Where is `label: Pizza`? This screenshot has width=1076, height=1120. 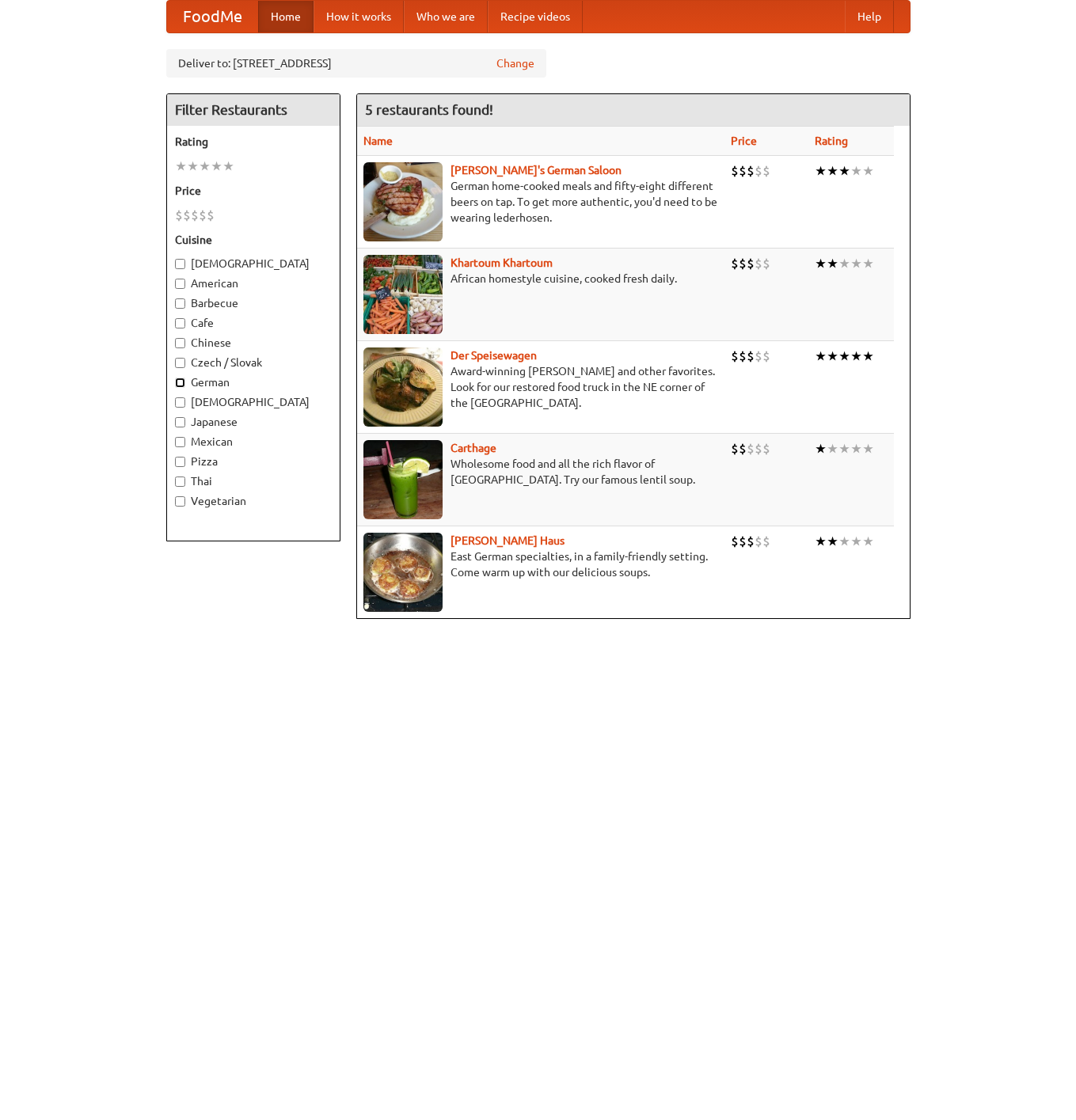
label: Pizza is located at coordinates (253, 461).